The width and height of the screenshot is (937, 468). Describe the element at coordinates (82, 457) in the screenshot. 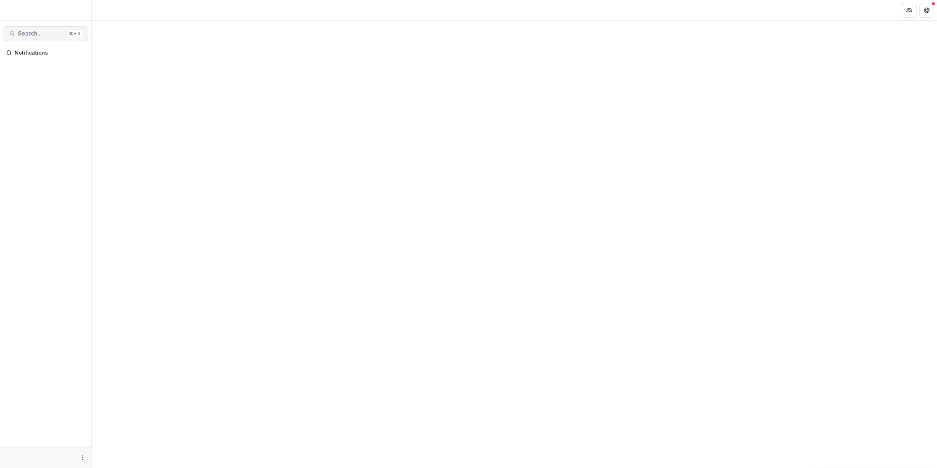

I see `button: More` at that location.